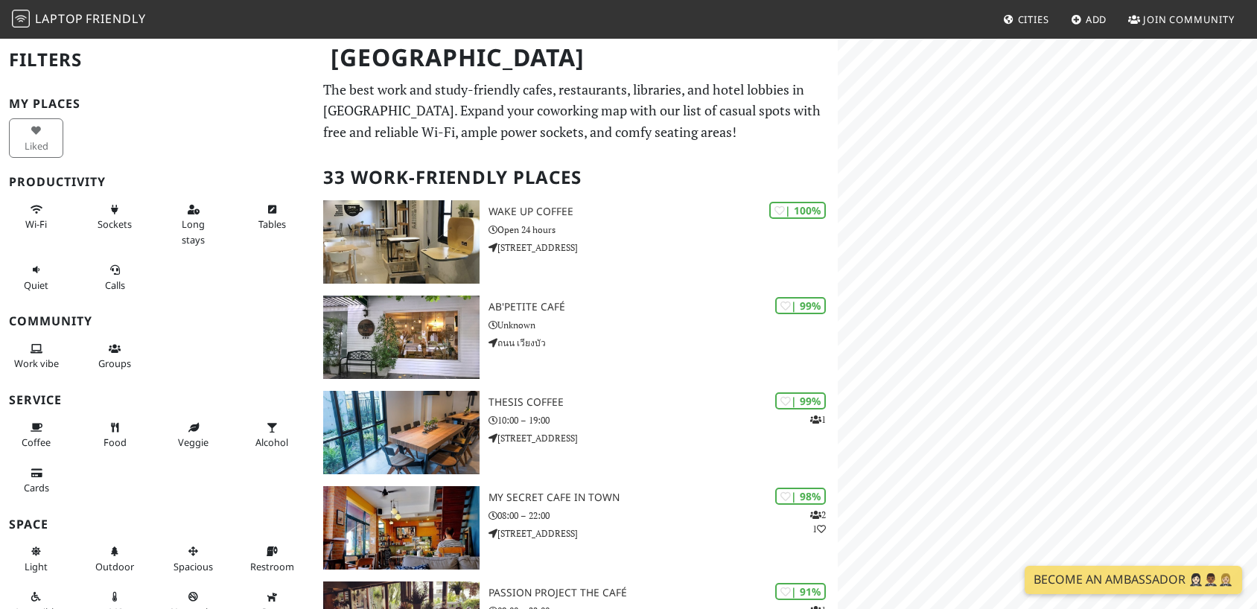 This screenshot has width=1257, height=609. What do you see at coordinates (115, 435) in the screenshot?
I see `button: Food` at bounding box center [115, 435].